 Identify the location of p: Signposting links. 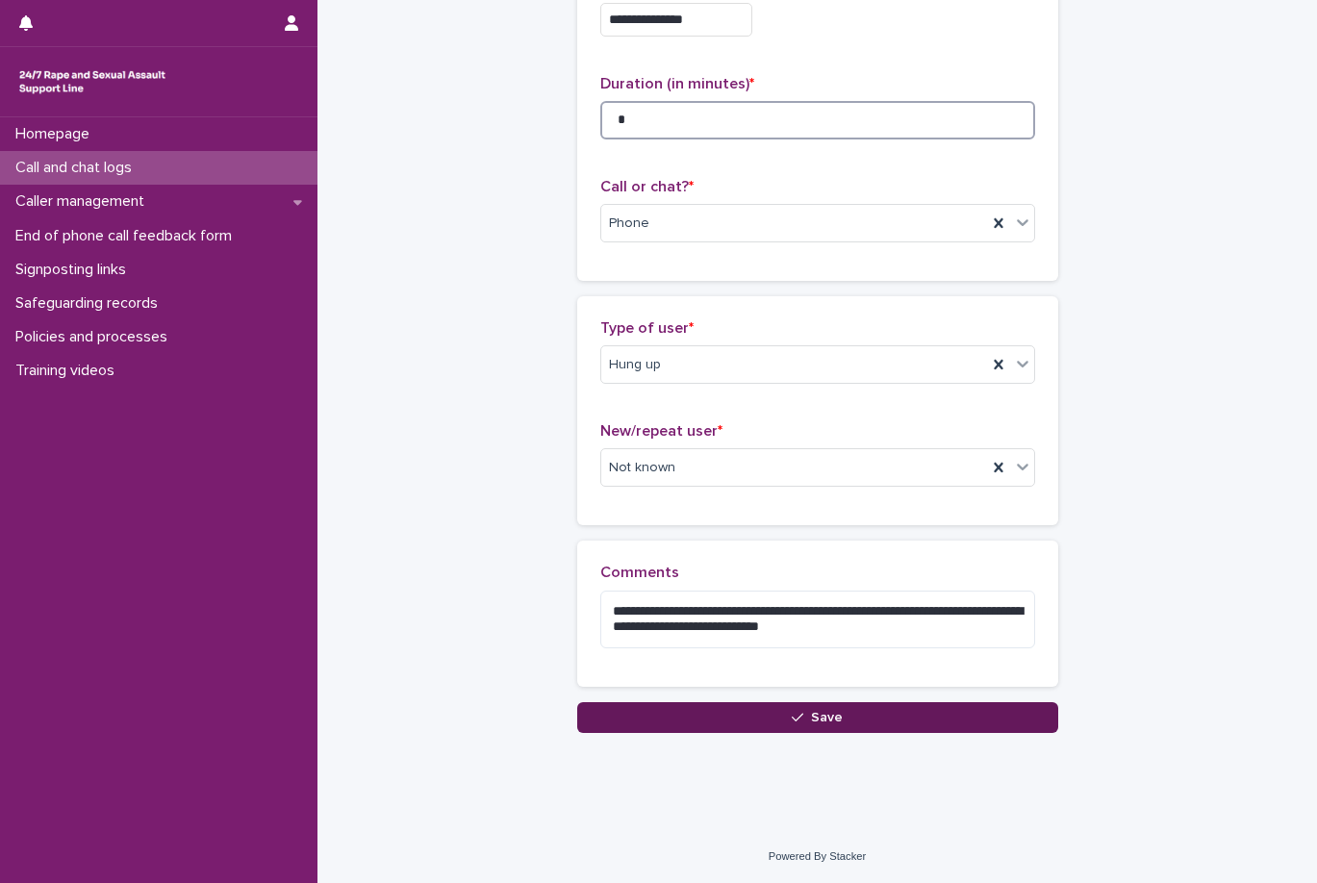
(74, 269).